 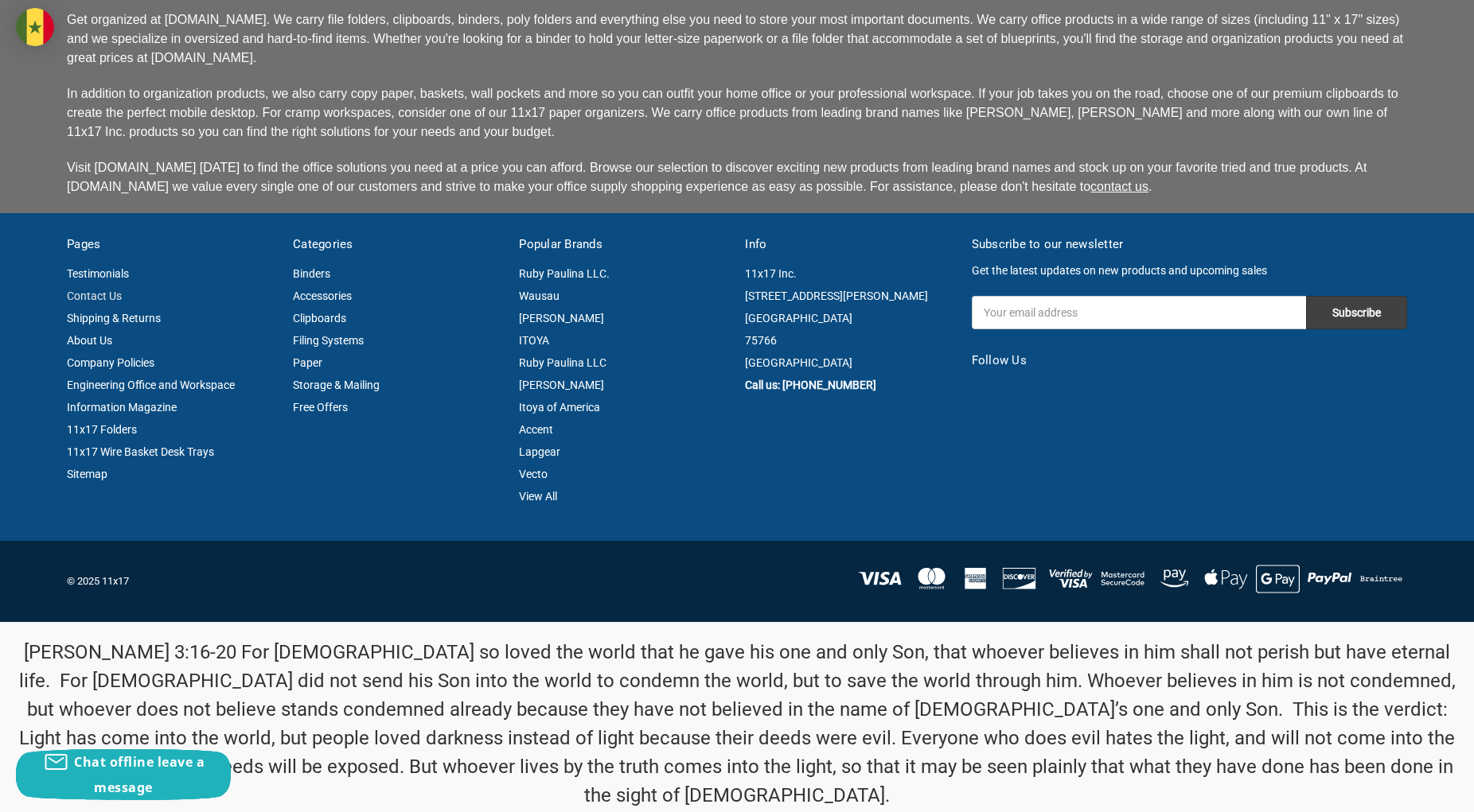 I want to click on input: Your email address, so click(x=1139, y=313).